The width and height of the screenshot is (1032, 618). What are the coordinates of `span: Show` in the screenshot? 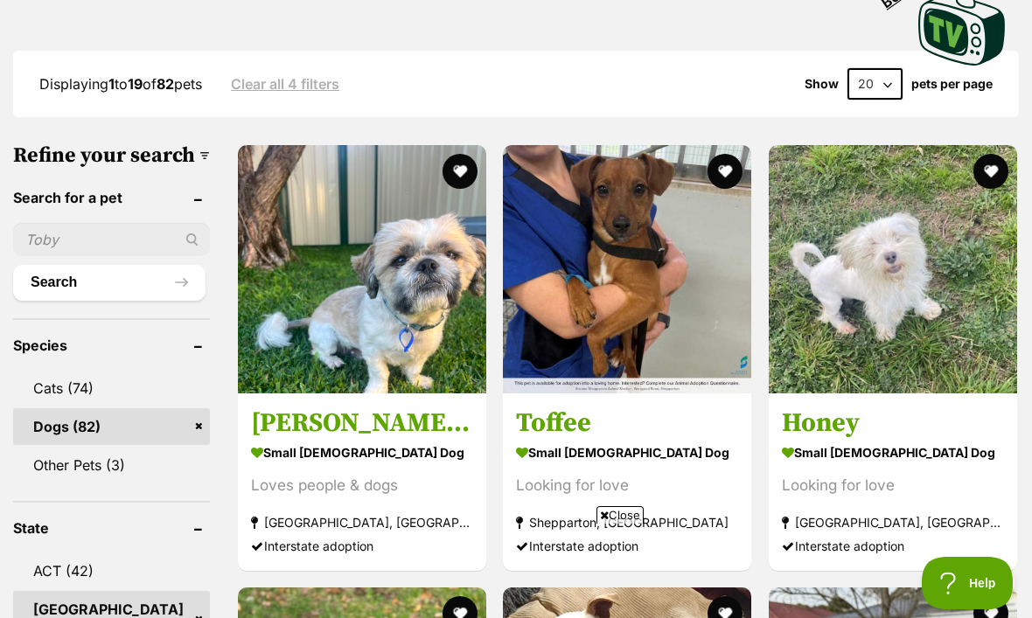 It's located at (821, 84).